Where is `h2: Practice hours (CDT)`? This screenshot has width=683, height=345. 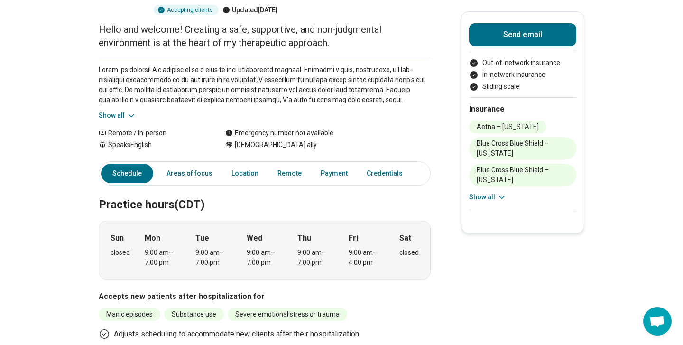
h2: Practice hours (CDT) is located at coordinates (265, 194).